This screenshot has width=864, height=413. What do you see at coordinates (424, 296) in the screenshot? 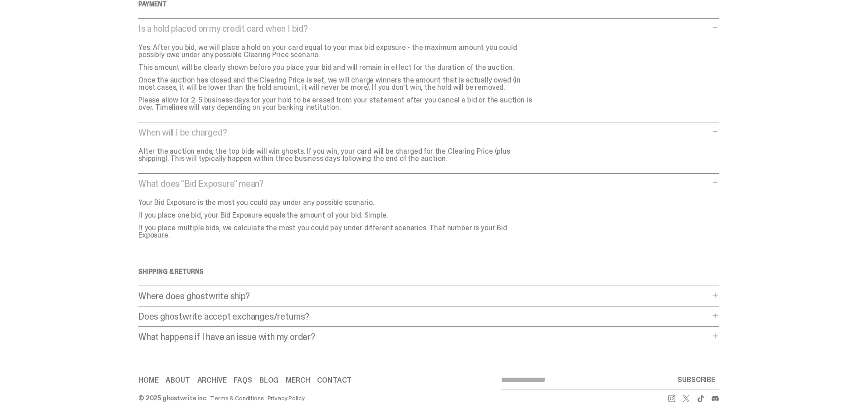
I see `p: Where does ghostwrite ship?` at bounding box center [424, 296].